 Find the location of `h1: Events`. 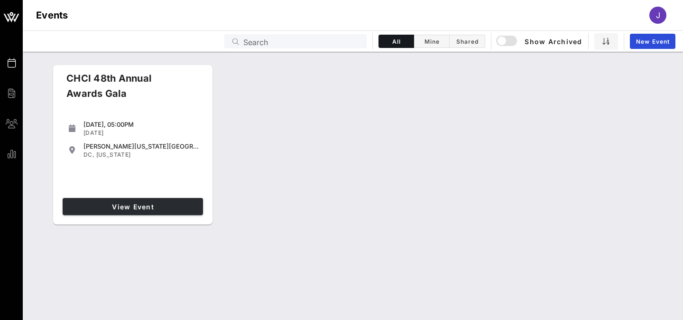

h1: Events is located at coordinates (52, 15).